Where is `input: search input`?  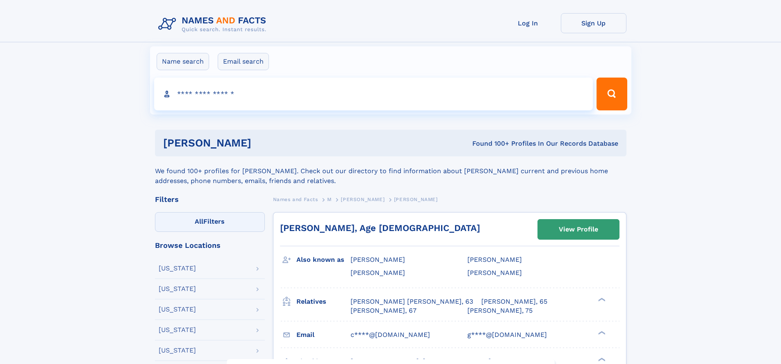
input: search input is located at coordinates (373, 94).